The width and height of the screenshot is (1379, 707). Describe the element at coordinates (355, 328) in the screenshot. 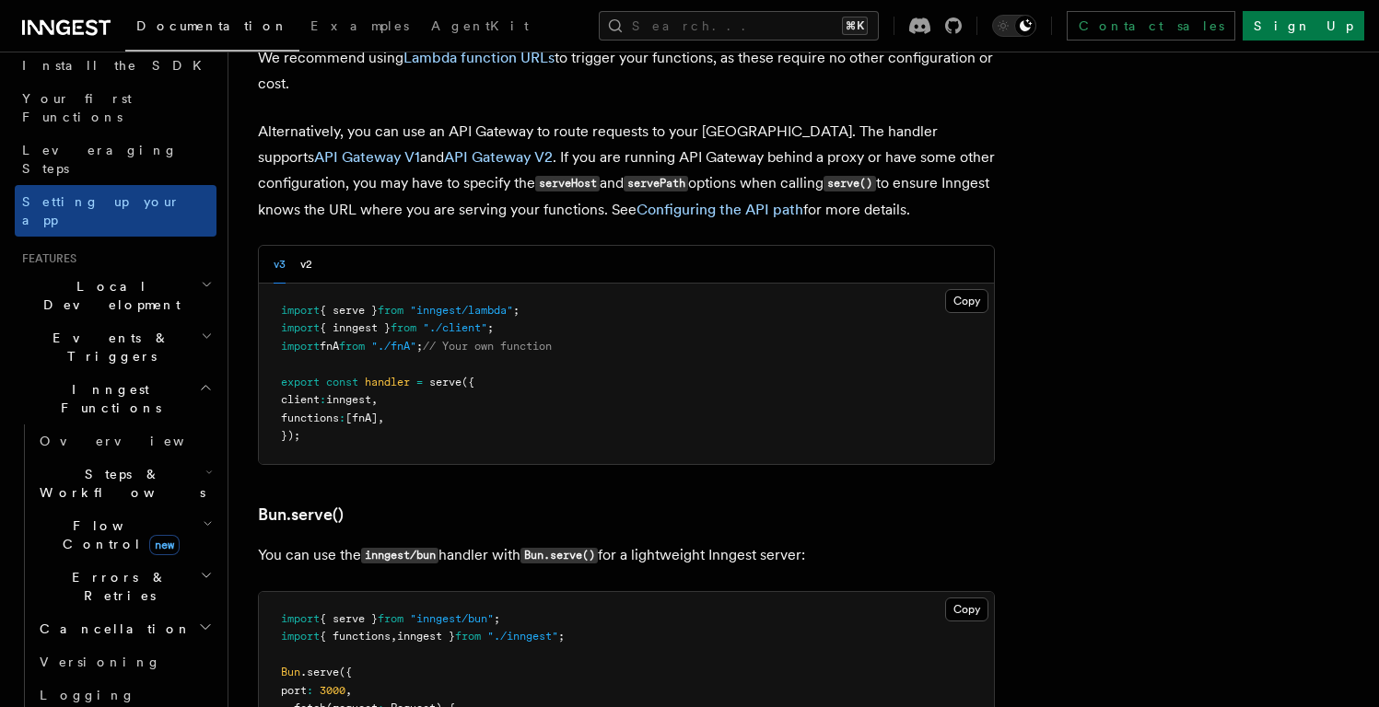

I see `span: { inngest }` at that location.